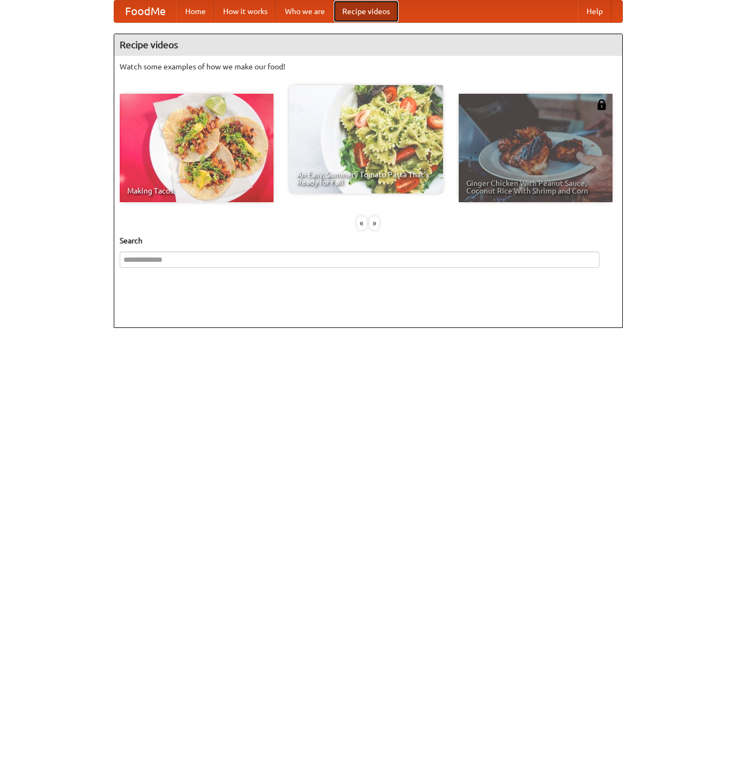 Image resolution: width=736 pixels, height=767 pixels. What do you see at coordinates (305, 11) in the screenshot?
I see `a: Who we are` at bounding box center [305, 11].